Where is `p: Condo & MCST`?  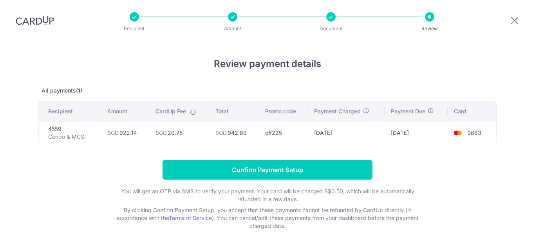 p: Condo & MCST is located at coordinates (71, 137).